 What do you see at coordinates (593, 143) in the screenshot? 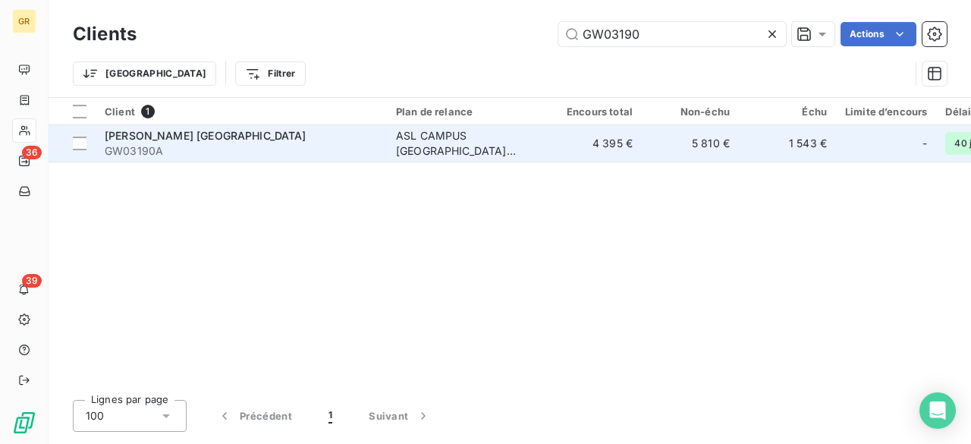
I see `td: 4 395 €` at bounding box center [593, 143].